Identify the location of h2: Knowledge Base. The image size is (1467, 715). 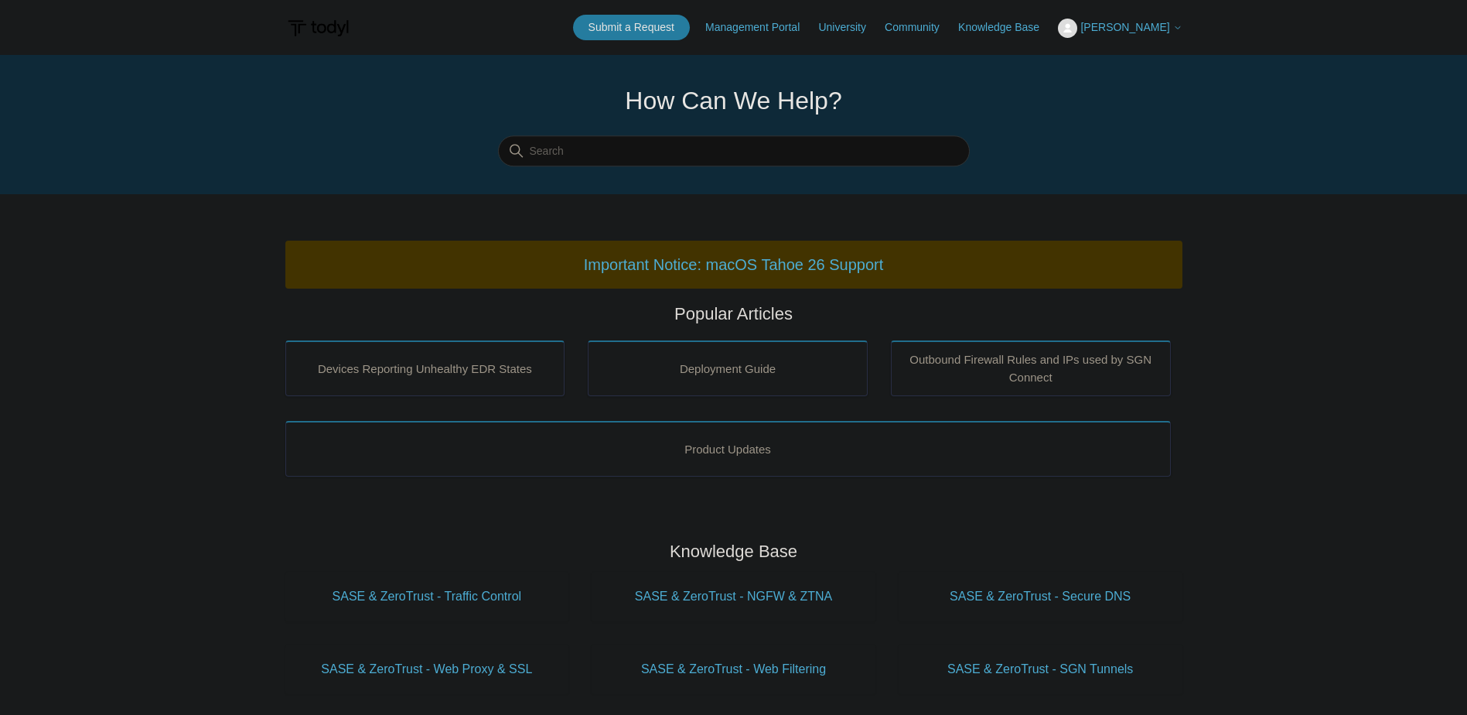
(734, 551).